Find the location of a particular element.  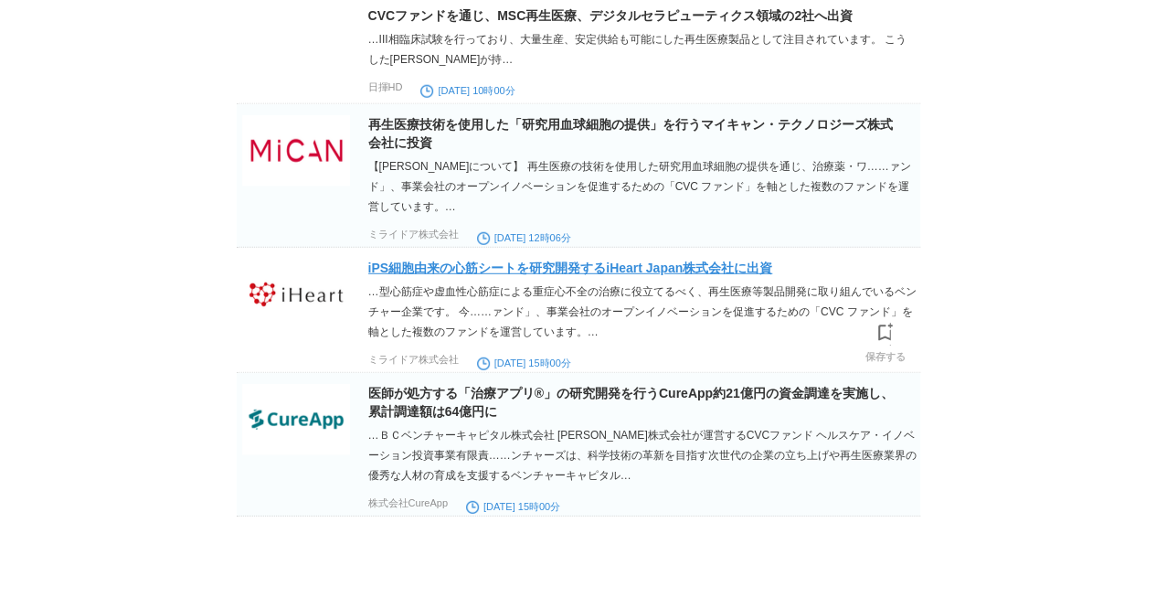

a: CVCファンドを通じ、MSC再生医療、デジタルセラピューティクス領域の2社へ出資 is located at coordinates (611, 16).